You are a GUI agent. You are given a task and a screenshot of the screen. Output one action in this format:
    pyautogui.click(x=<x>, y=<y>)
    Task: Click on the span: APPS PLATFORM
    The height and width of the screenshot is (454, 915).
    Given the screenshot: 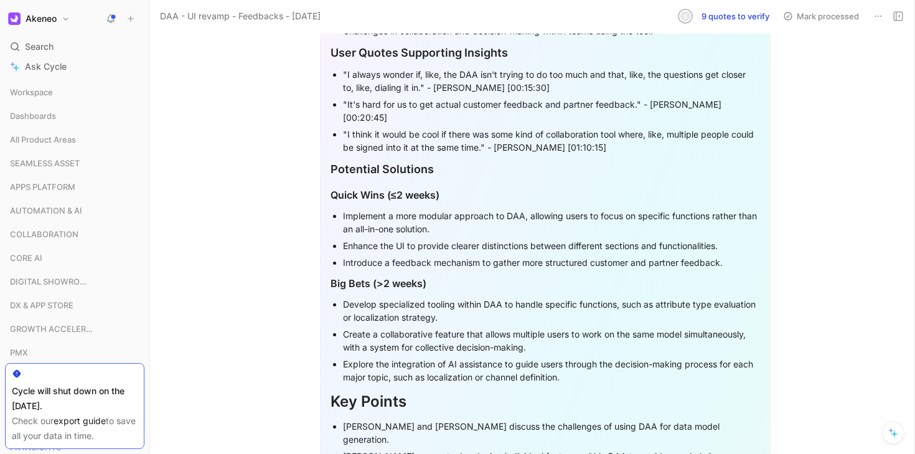 What is the action you would take?
    pyautogui.click(x=42, y=187)
    